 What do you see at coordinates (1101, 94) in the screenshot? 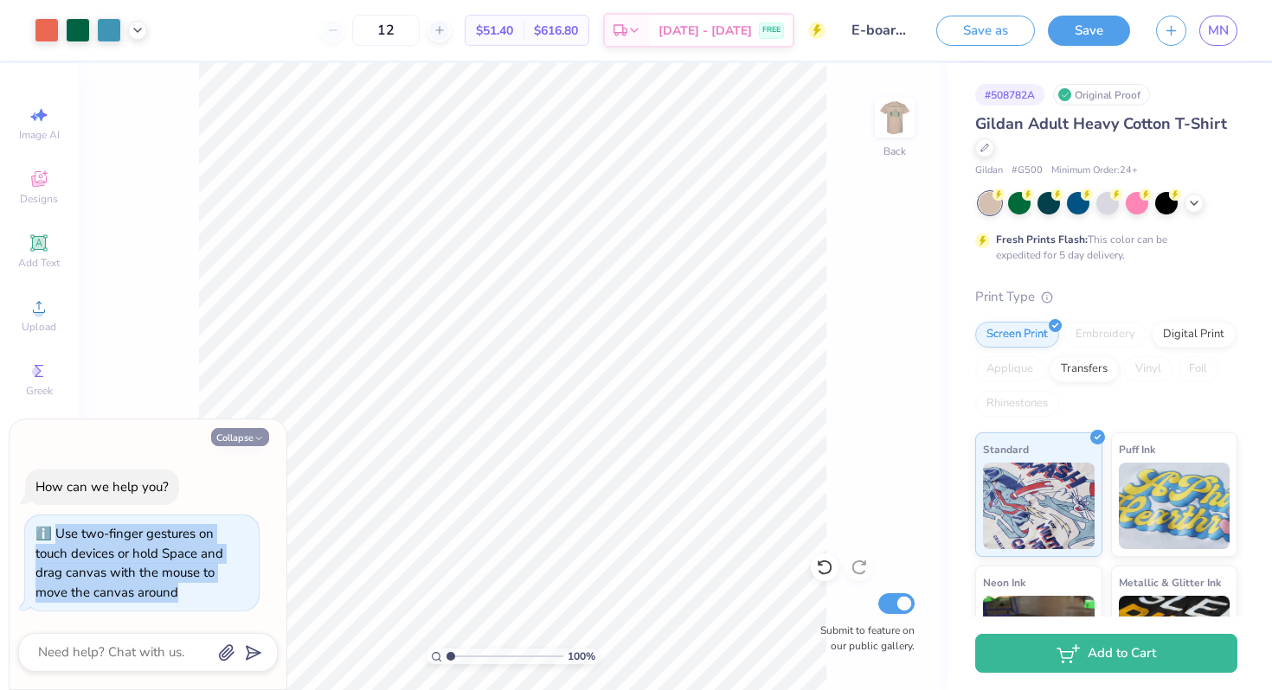
I see `div: Original Proof` at bounding box center [1101, 94].